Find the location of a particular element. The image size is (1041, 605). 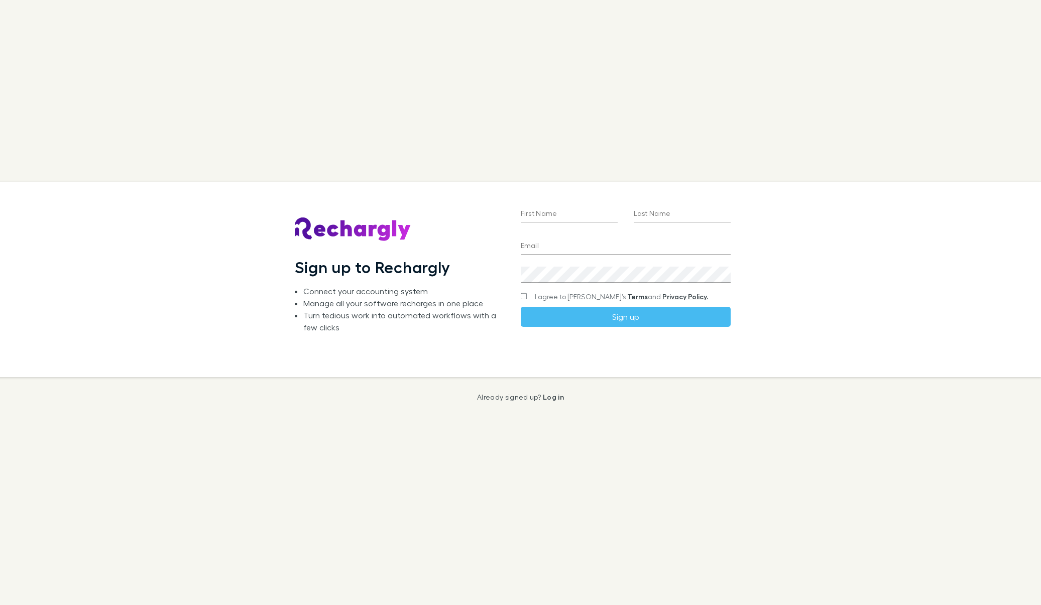

a: Privacy Policy. is located at coordinates (685, 296).